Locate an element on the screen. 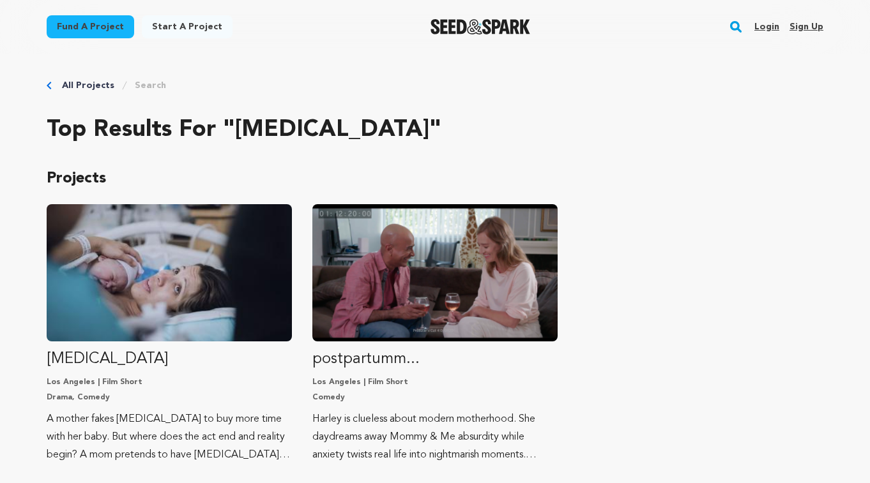 Image resolution: width=870 pixels, height=483 pixels. div: Breadcrumb is located at coordinates (435, 86).